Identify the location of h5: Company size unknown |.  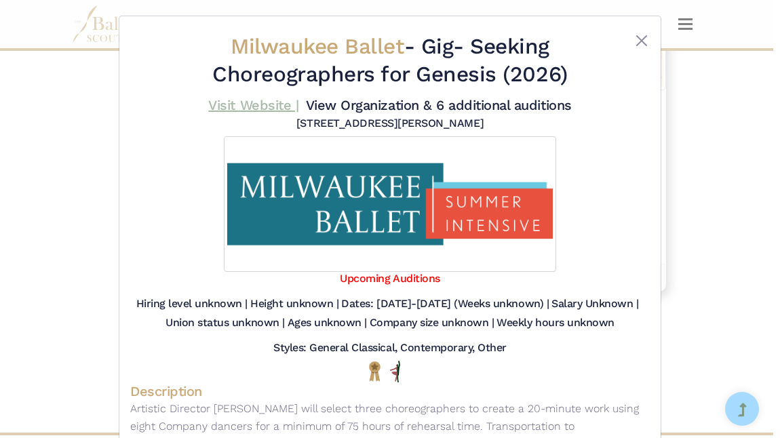
(431, 323).